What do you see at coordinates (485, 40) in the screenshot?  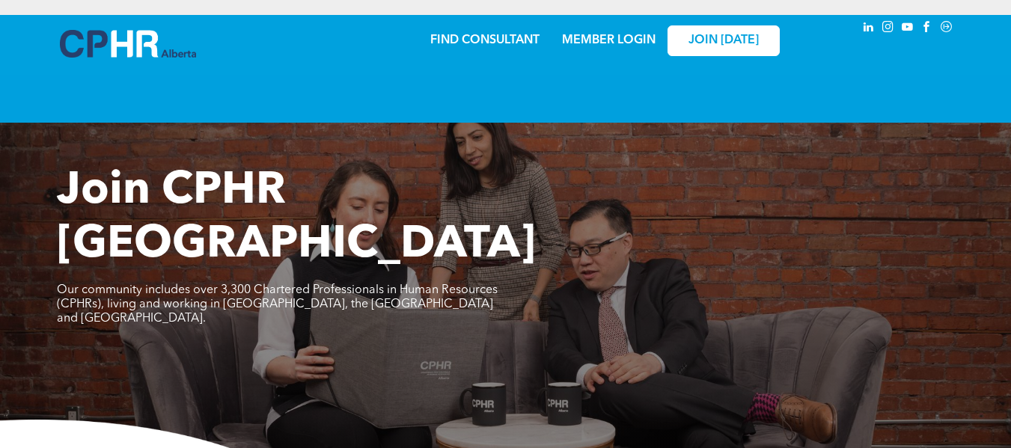 I see `a: FIND CONSULTANT` at bounding box center [485, 40].